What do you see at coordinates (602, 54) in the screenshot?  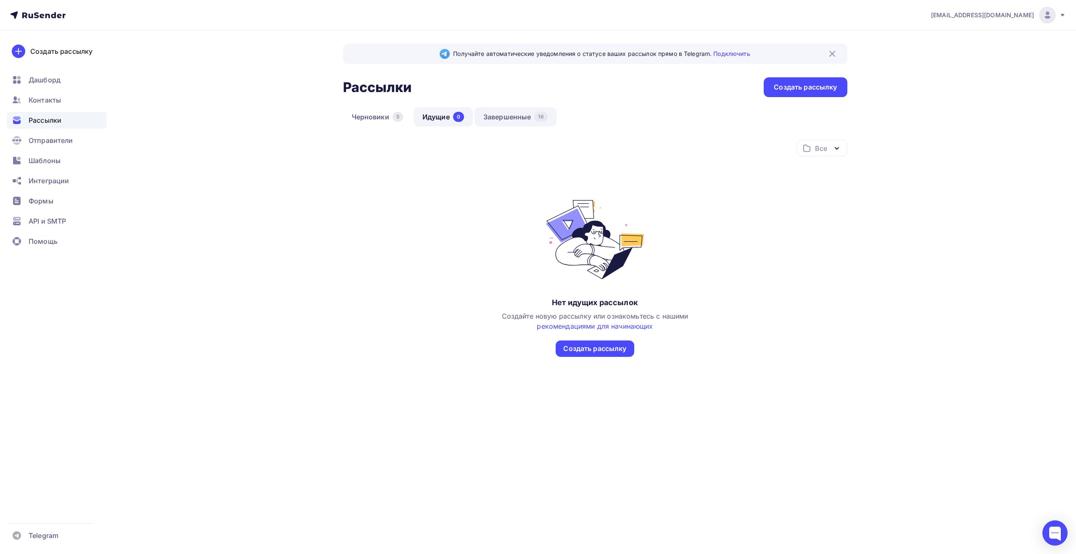 I see `span: Получайте автоматические уведомления о статусе ваших рассылок прямо в Telegram.` at bounding box center [602, 54].